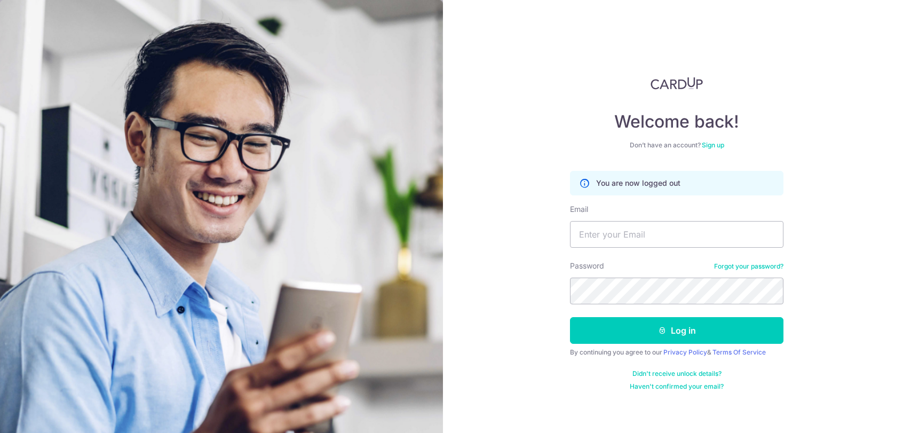 Image resolution: width=911 pixels, height=433 pixels. What do you see at coordinates (676, 330) in the screenshot?
I see `button: Log in` at bounding box center [676, 330].